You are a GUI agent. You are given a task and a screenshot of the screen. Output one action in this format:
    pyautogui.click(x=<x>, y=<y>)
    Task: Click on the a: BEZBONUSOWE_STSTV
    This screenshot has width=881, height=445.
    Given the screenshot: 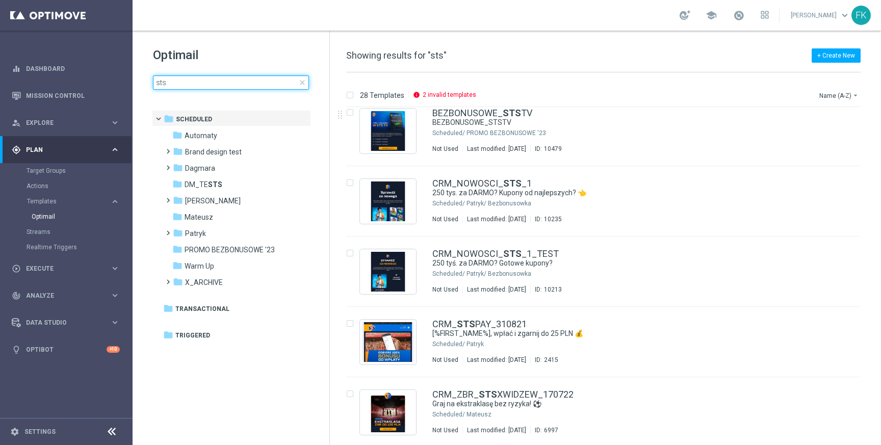 What is the action you would take?
    pyautogui.click(x=482, y=113)
    